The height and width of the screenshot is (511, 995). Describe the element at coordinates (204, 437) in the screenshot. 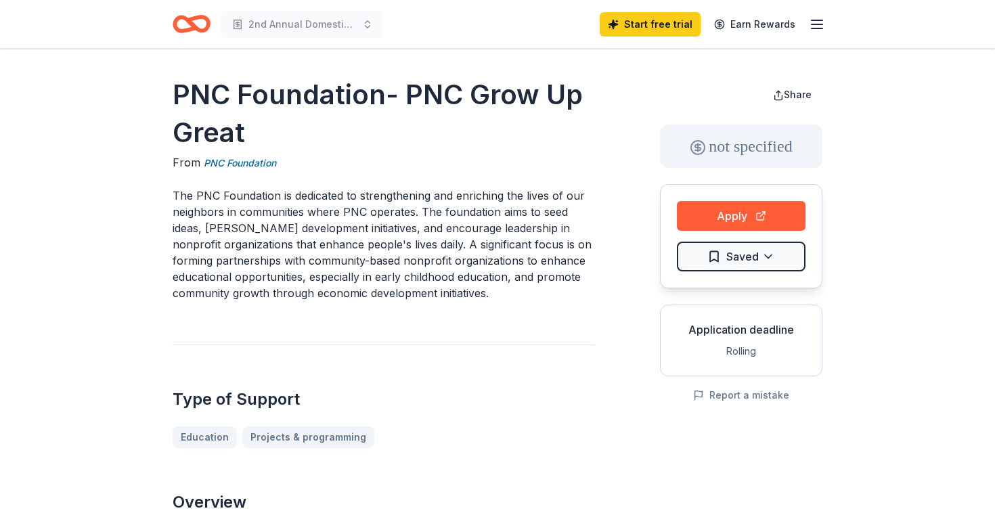

I see `a: Education` at that location.